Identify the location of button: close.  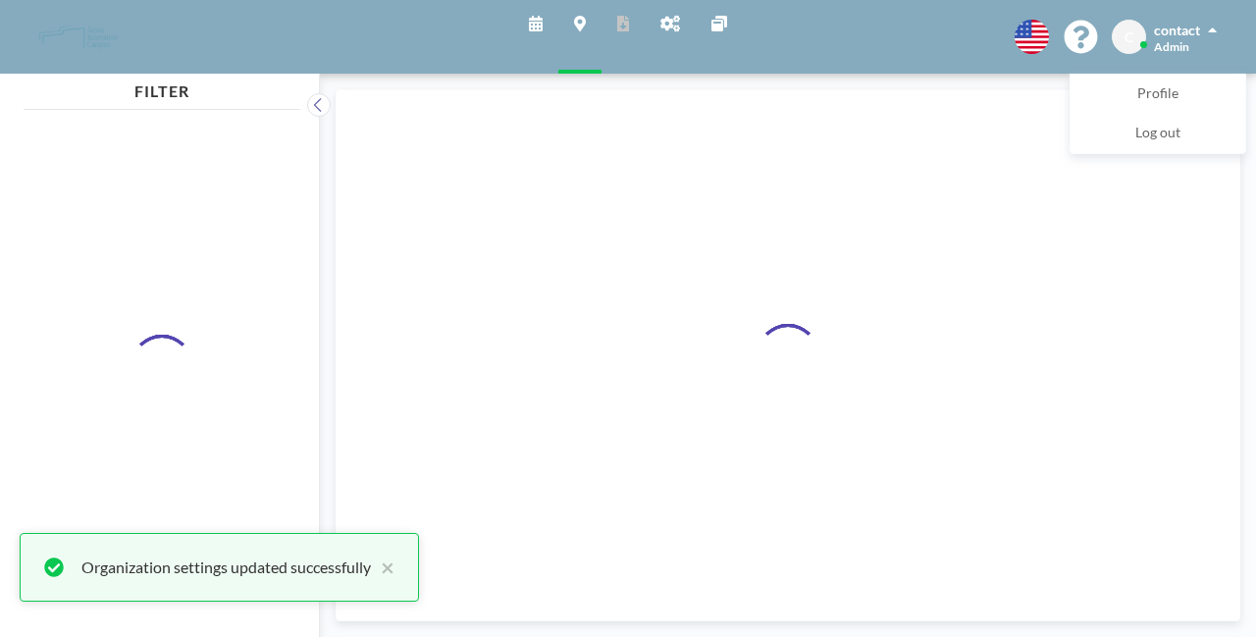
(383, 567).